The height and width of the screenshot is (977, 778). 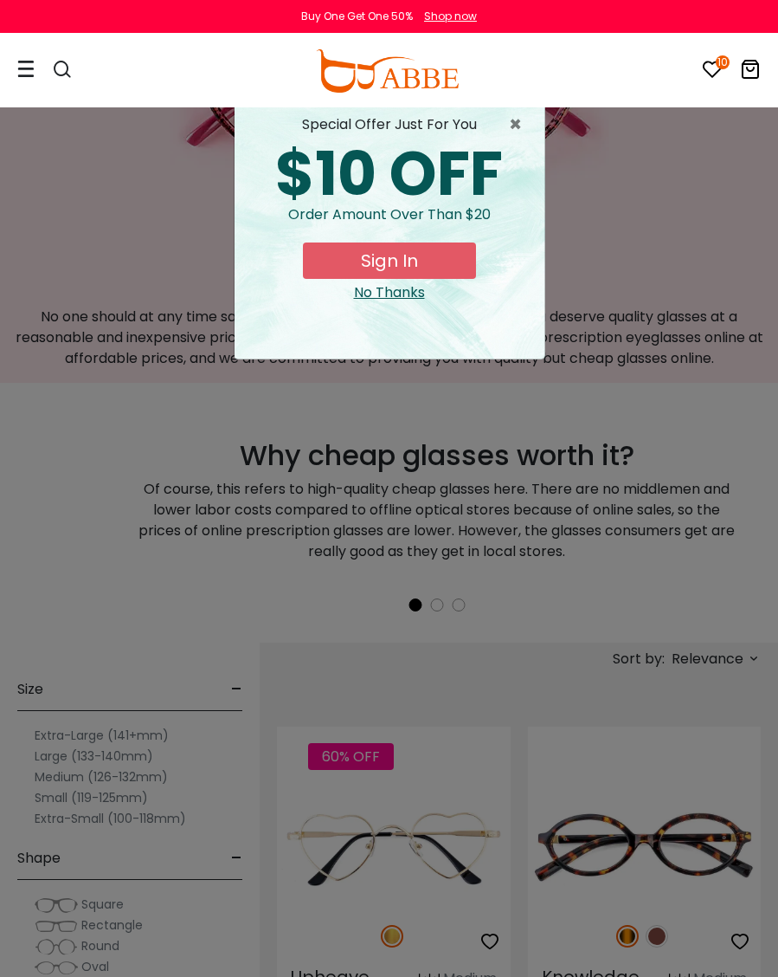 I want to click on a: 10, so click(x=713, y=72).